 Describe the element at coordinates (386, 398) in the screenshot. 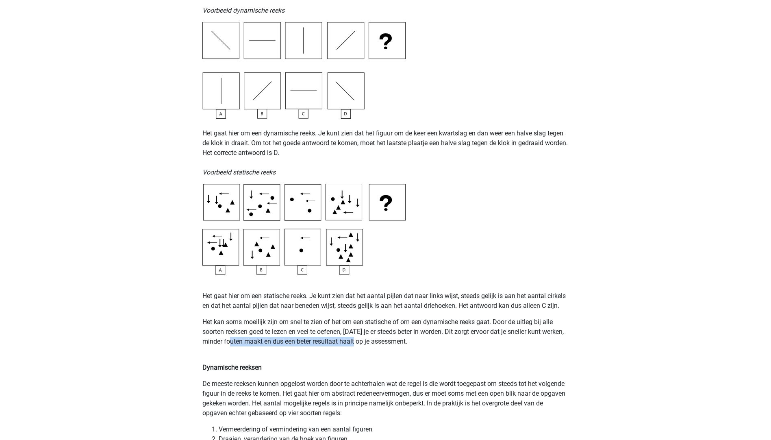

I see `p: De meeste reeksen kunnen opgelost worden door te achterhalen wat de regel is die wordt toegepast ...` at that location.